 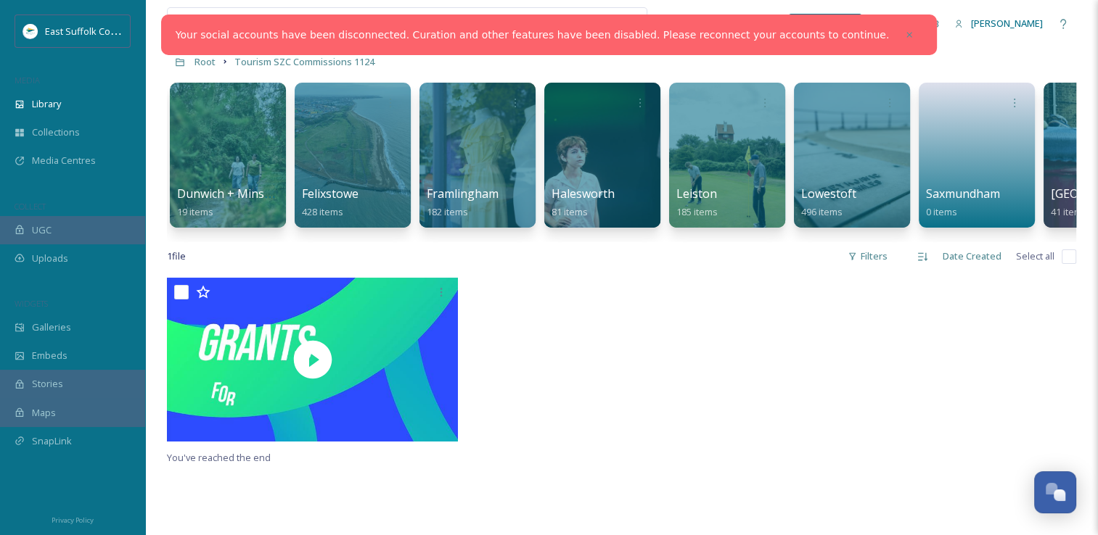 I want to click on span: East Suffolk Council, so click(x=88, y=30).